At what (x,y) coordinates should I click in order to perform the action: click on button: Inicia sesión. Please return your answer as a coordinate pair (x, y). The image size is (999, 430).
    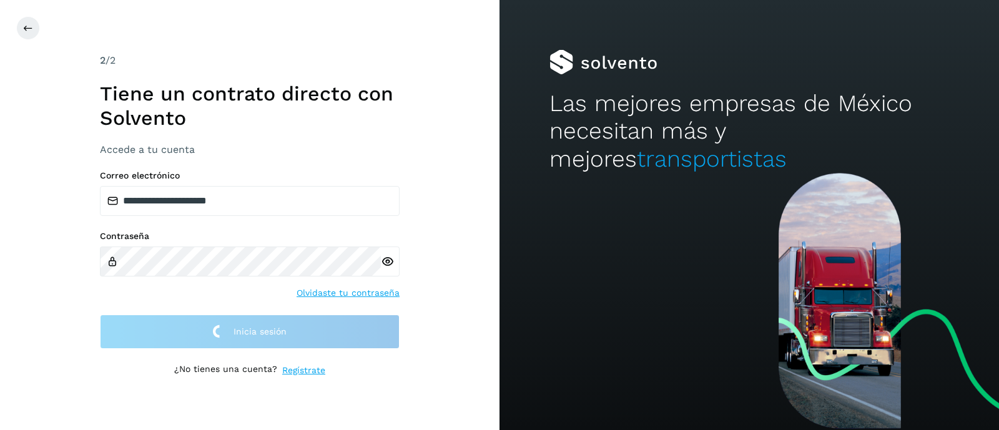
    Looking at the image, I should click on (250, 331).